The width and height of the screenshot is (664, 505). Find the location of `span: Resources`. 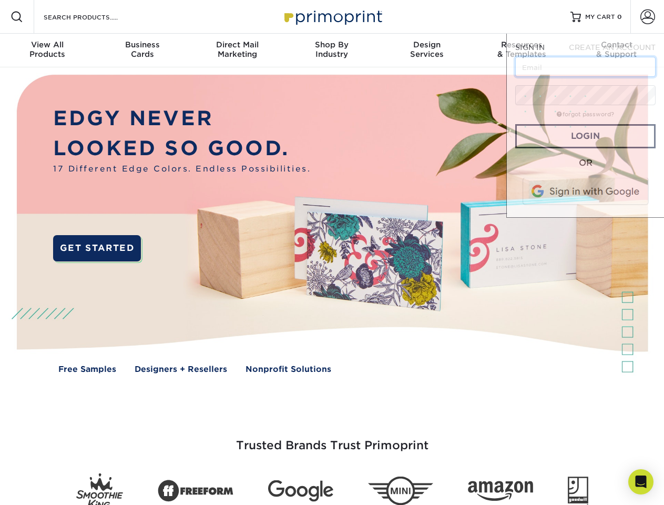

span: Resources is located at coordinates (522, 45).